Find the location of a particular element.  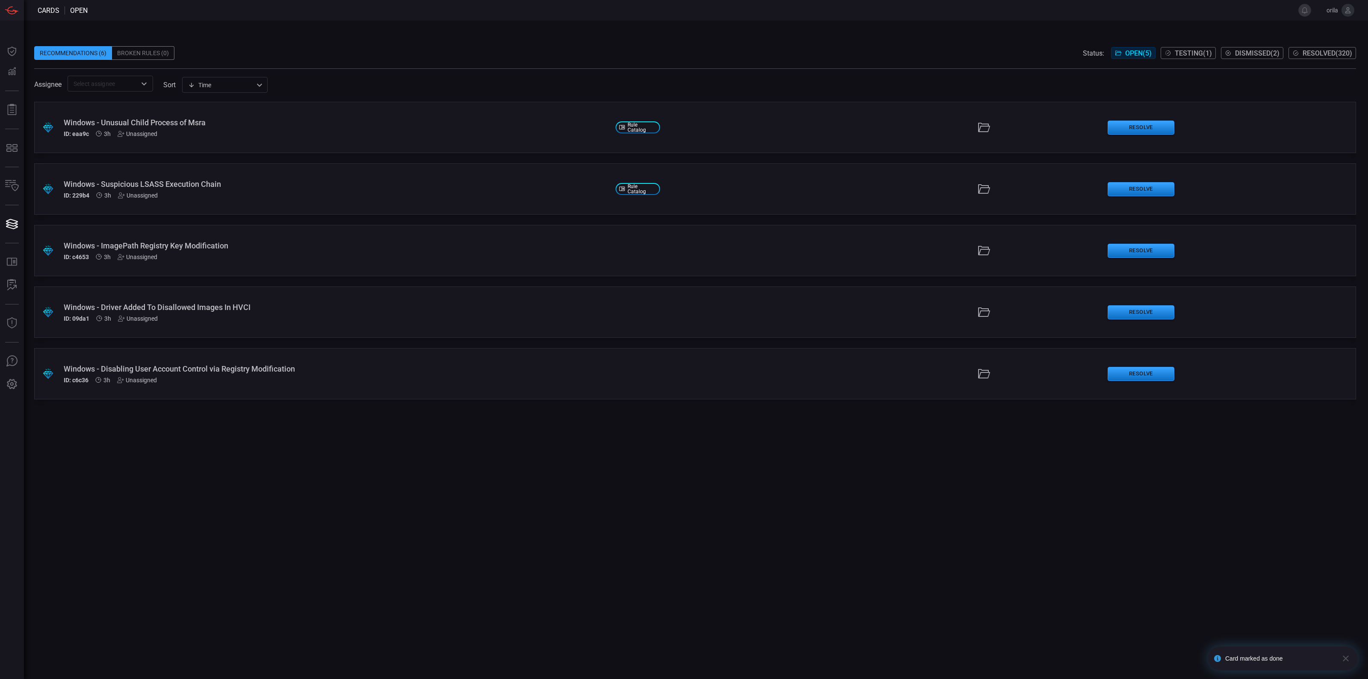

h5: ID: 229b4 is located at coordinates (77, 195).